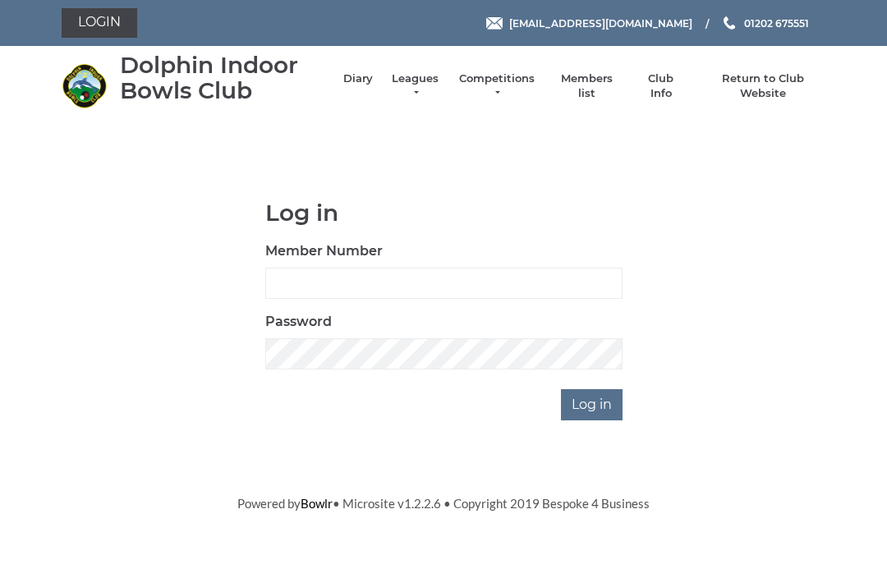 Image resolution: width=887 pixels, height=578 pixels. What do you see at coordinates (298, 322) in the screenshot?
I see `label: Password` at bounding box center [298, 322].